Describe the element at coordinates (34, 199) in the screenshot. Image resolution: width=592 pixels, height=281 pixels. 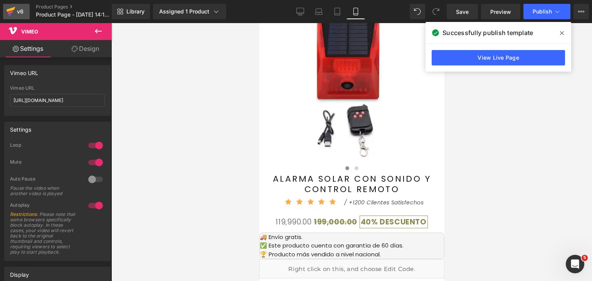
I see `span: 119,990.00` at that location.